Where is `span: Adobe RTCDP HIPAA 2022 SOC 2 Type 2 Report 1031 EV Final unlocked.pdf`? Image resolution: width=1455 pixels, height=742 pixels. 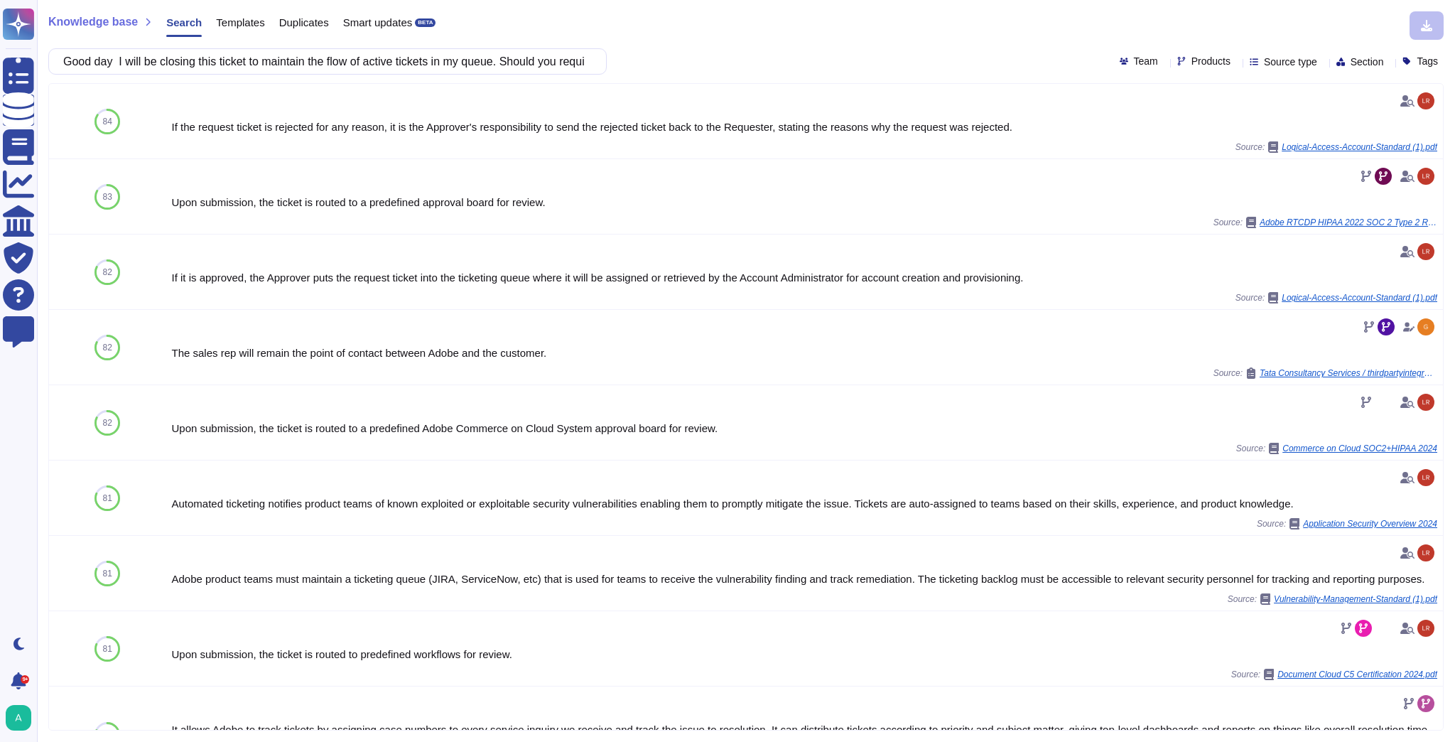
span: Adobe RTCDP HIPAA 2022 SOC 2 Type 2 Report 1031 EV Final unlocked.pdf is located at coordinates (1348, 222).